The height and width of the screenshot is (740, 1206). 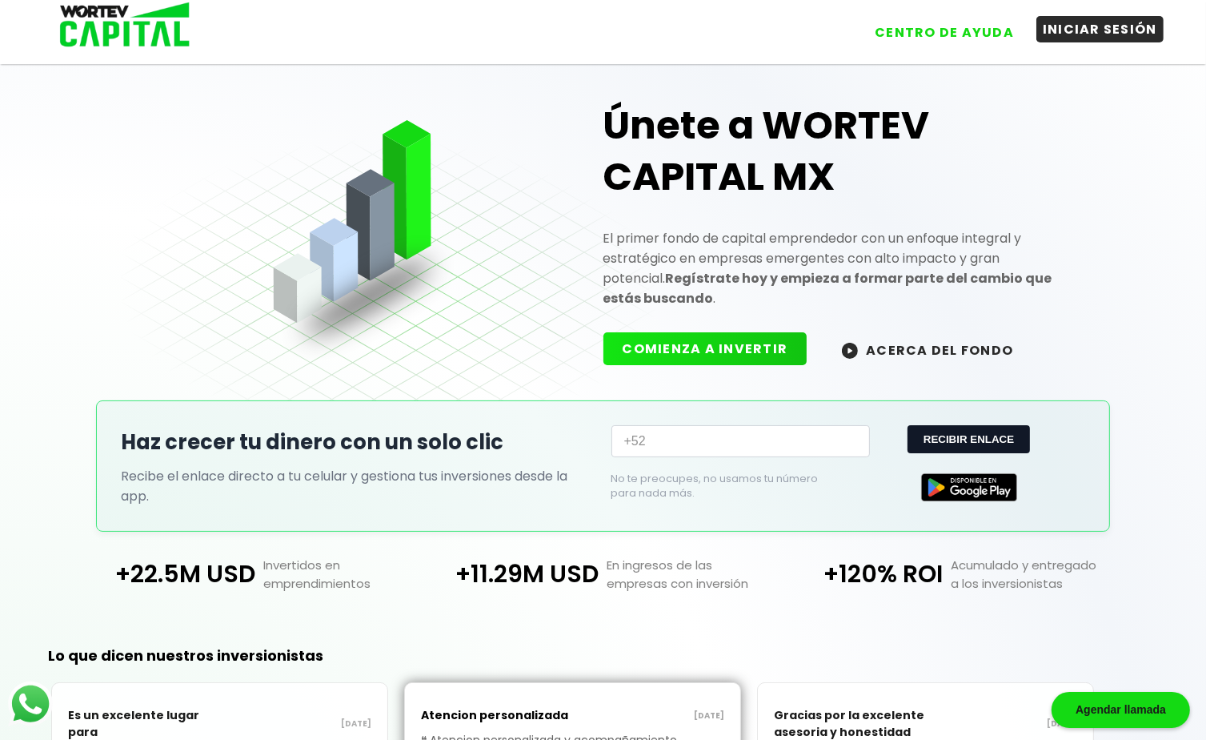 I want to click on p: Acumulado y entregado a los inversionistas, so click(x=1031, y=574).